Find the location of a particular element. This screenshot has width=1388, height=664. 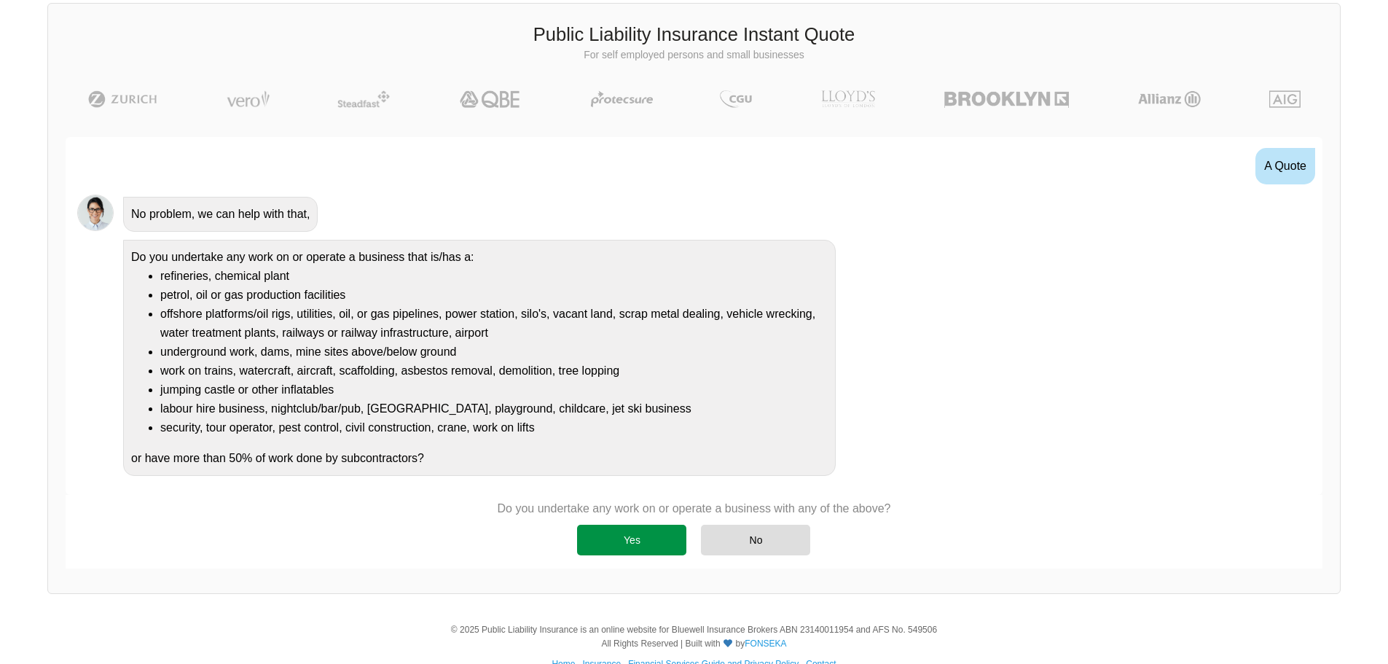

div: No problem, we can help with that, is located at coordinates (220, 214).